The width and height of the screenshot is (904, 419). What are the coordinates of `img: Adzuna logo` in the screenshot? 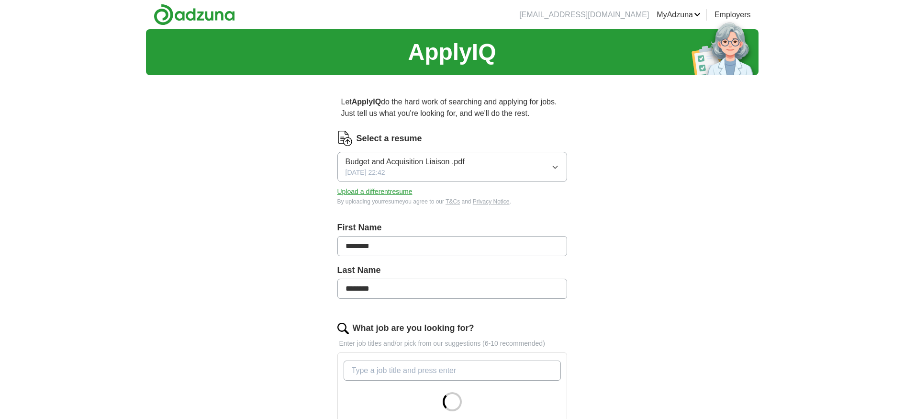 It's located at (194, 14).